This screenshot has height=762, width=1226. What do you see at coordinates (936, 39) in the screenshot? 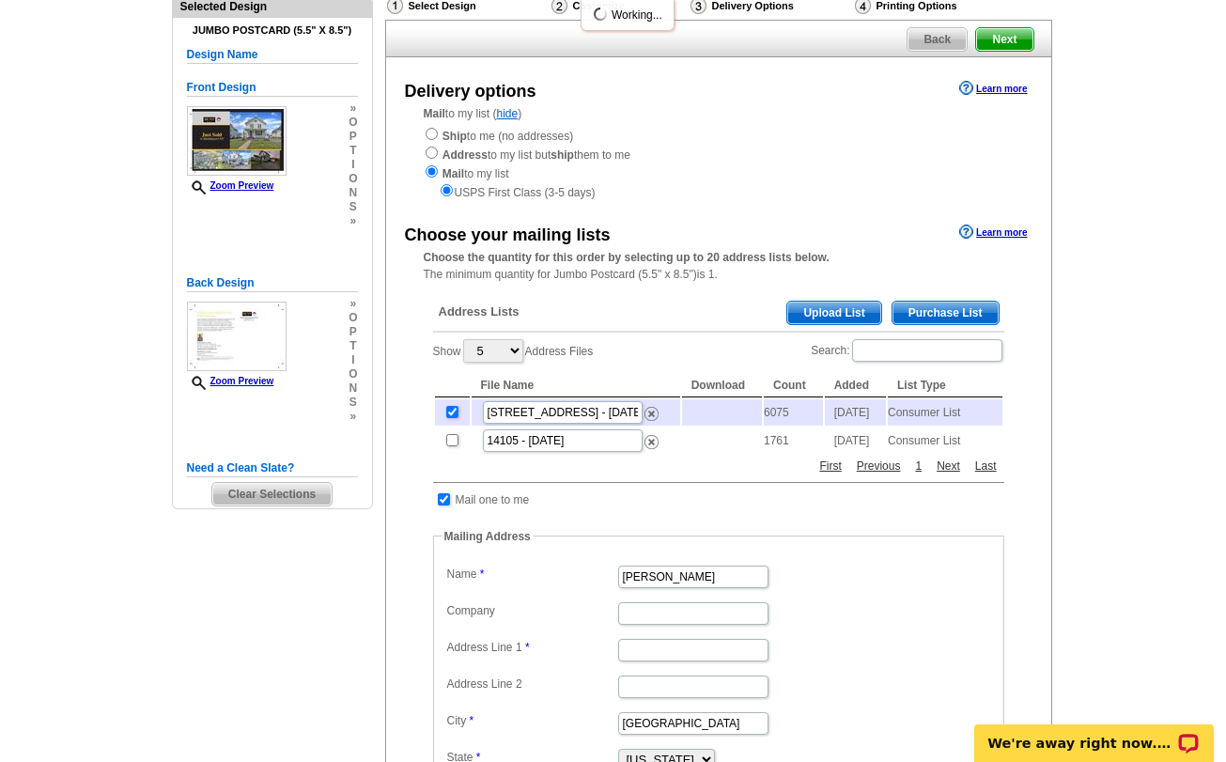
I see `span: Back` at bounding box center [936, 39].